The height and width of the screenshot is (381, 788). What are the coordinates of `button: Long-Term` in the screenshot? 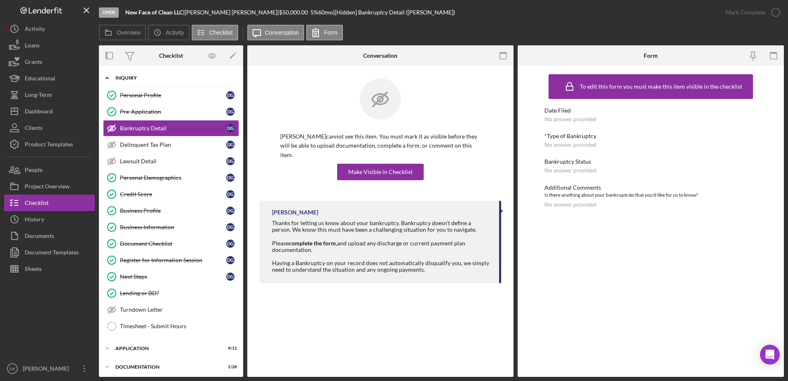 It's located at (49, 95).